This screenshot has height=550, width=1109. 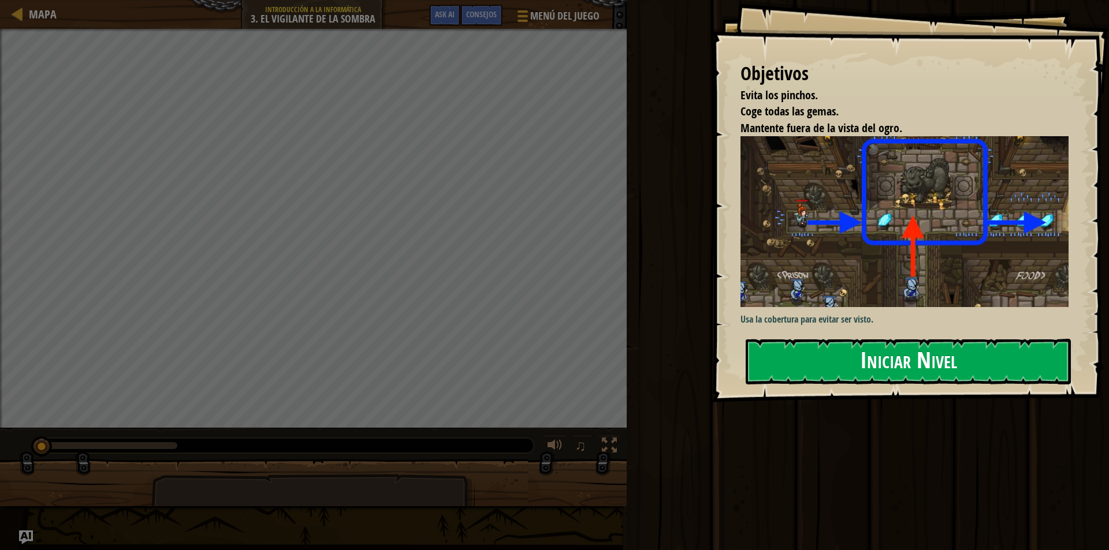 I want to click on p: Usa la cobertura para evitar ser visto., so click(x=908, y=319).